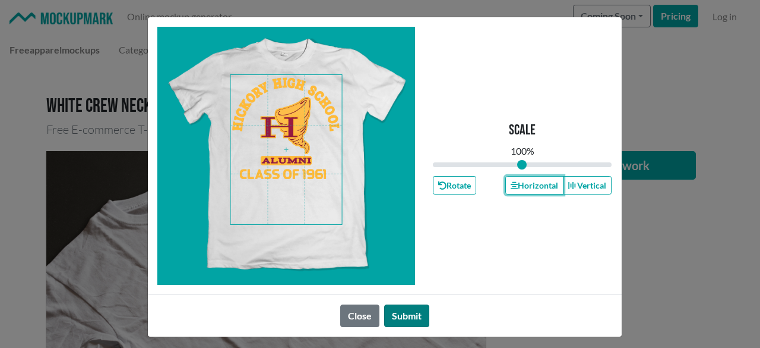 Image resolution: width=760 pixels, height=348 pixels. Describe the element at coordinates (588, 185) in the screenshot. I see `button: Vertical` at that location.